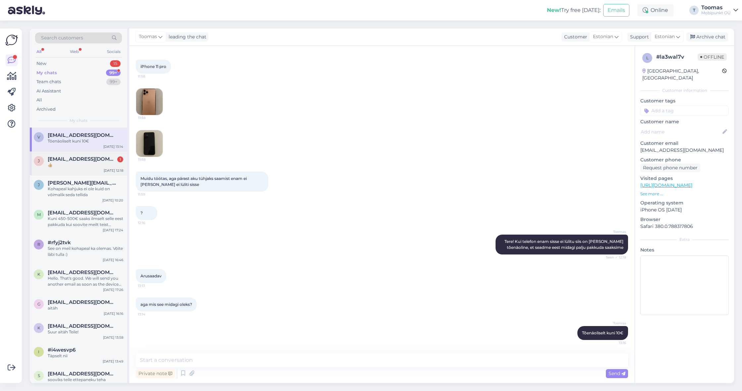  I want to click on span: 13:14, so click(150, 314).